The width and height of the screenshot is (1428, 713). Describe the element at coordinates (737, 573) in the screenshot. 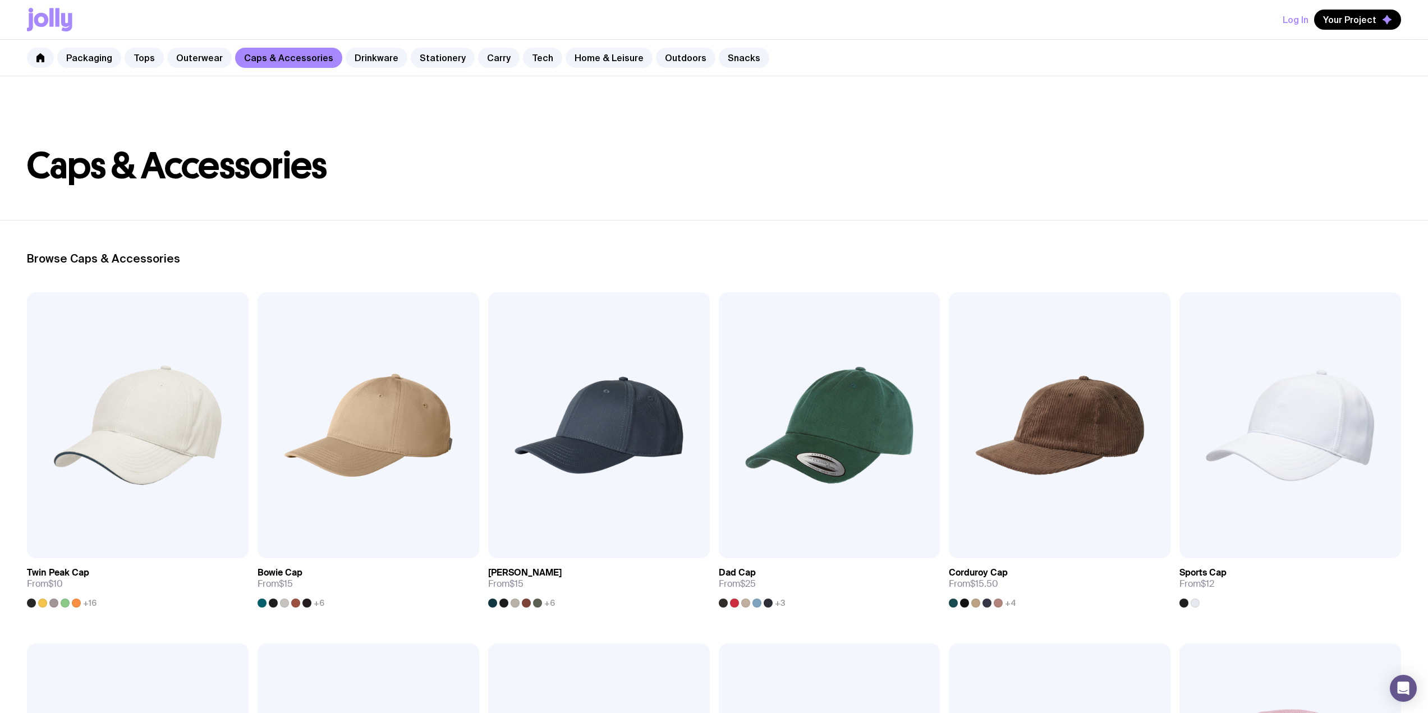

I see `h3: Dad Cap` at that location.